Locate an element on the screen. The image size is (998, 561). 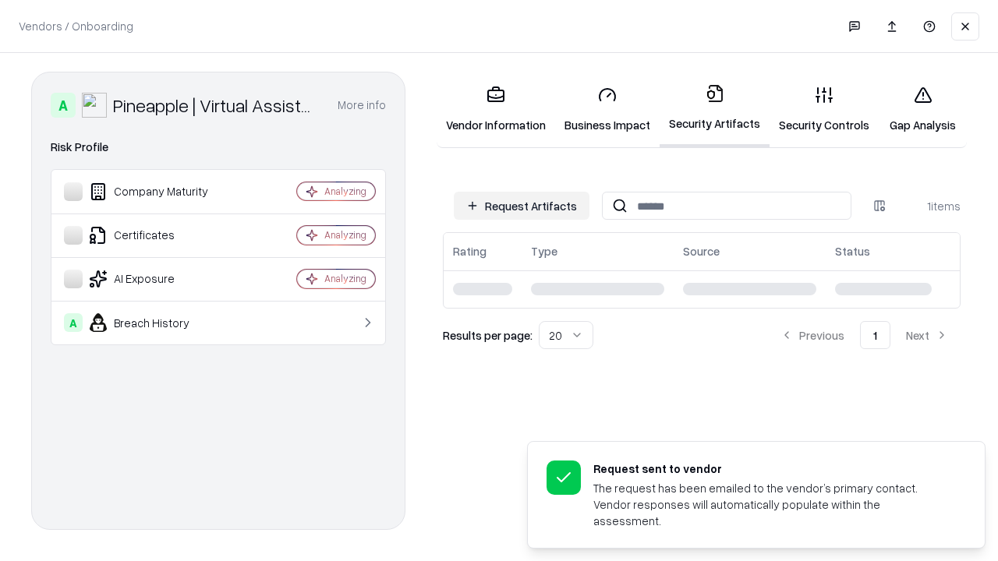
div: 1 items is located at coordinates (930, 206).